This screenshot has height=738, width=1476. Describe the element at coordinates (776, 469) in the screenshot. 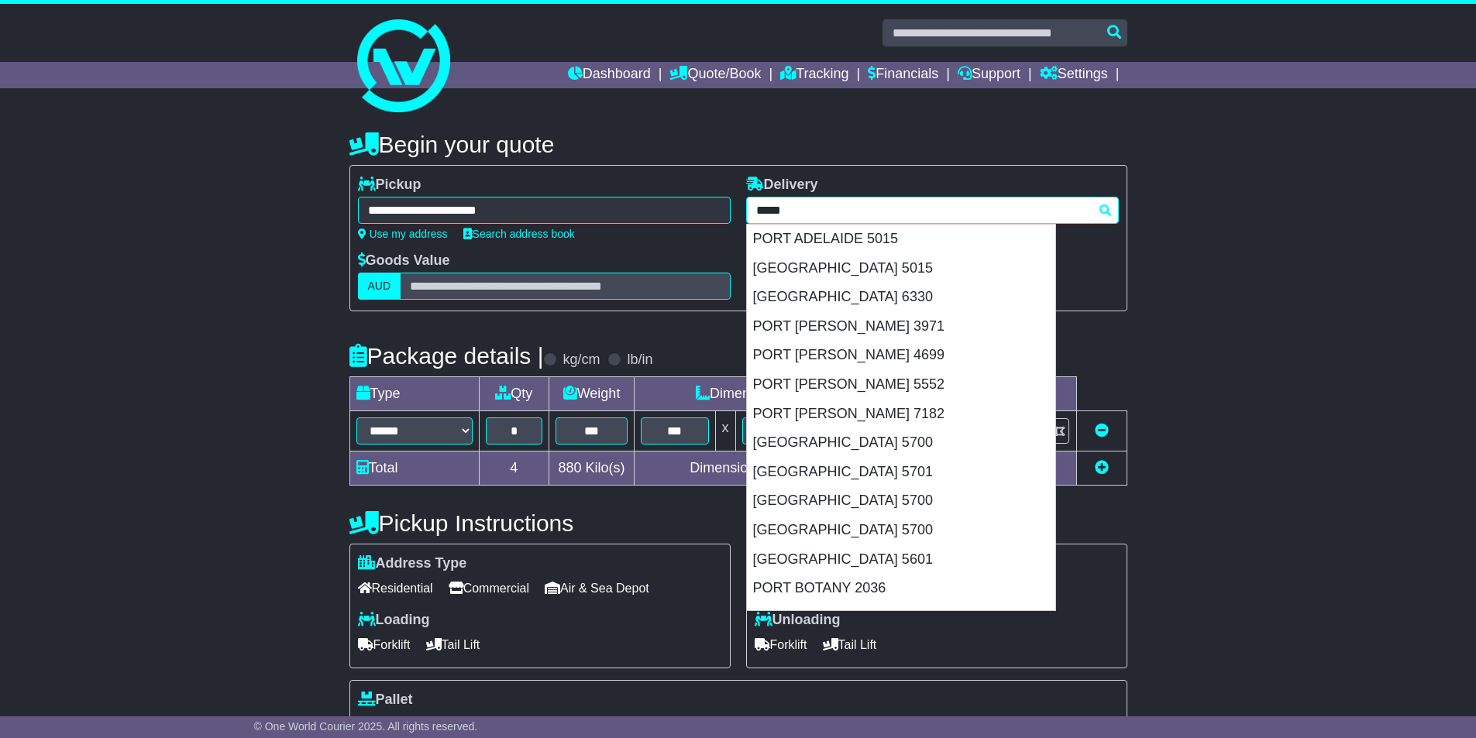

I see `td: Dimensions in Centimetre(s)` at that location.